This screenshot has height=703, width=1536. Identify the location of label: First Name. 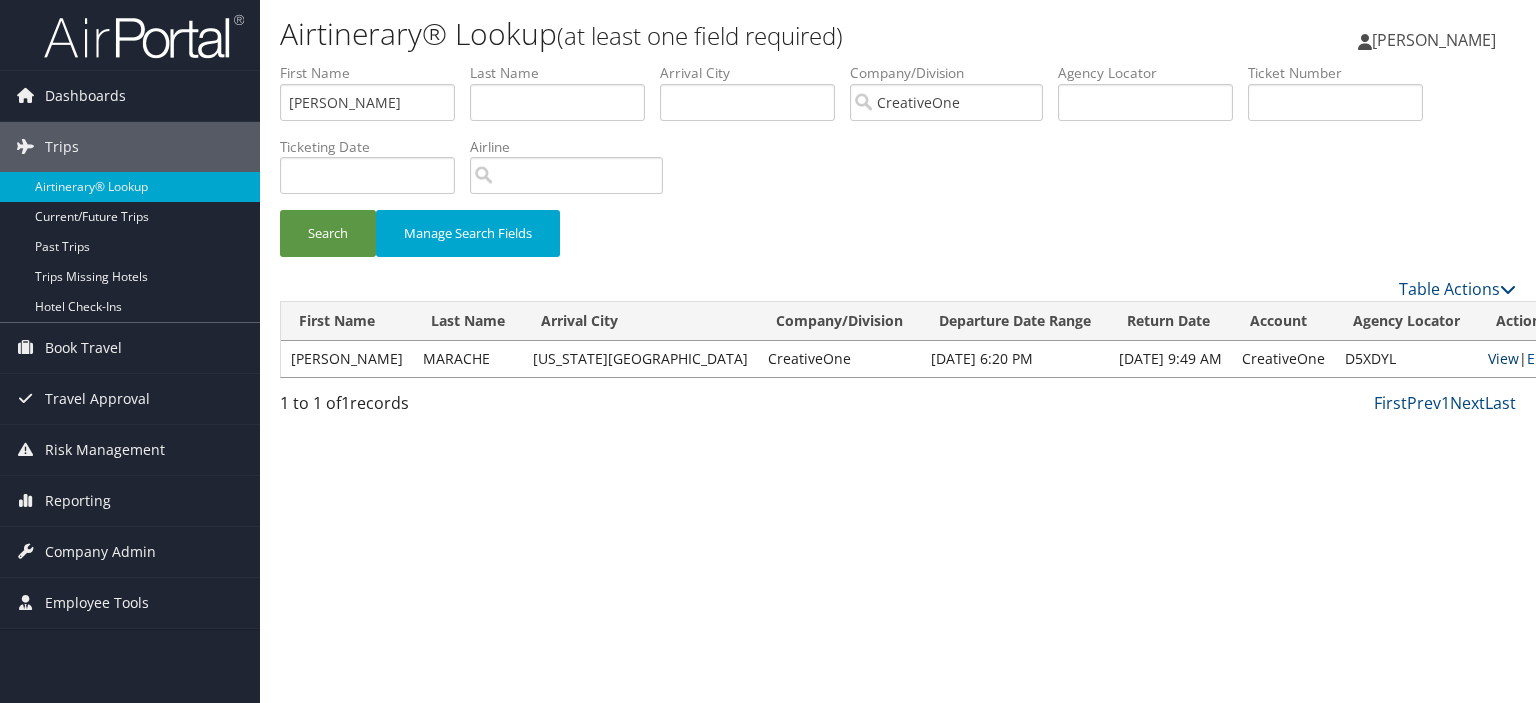
(375, 73).